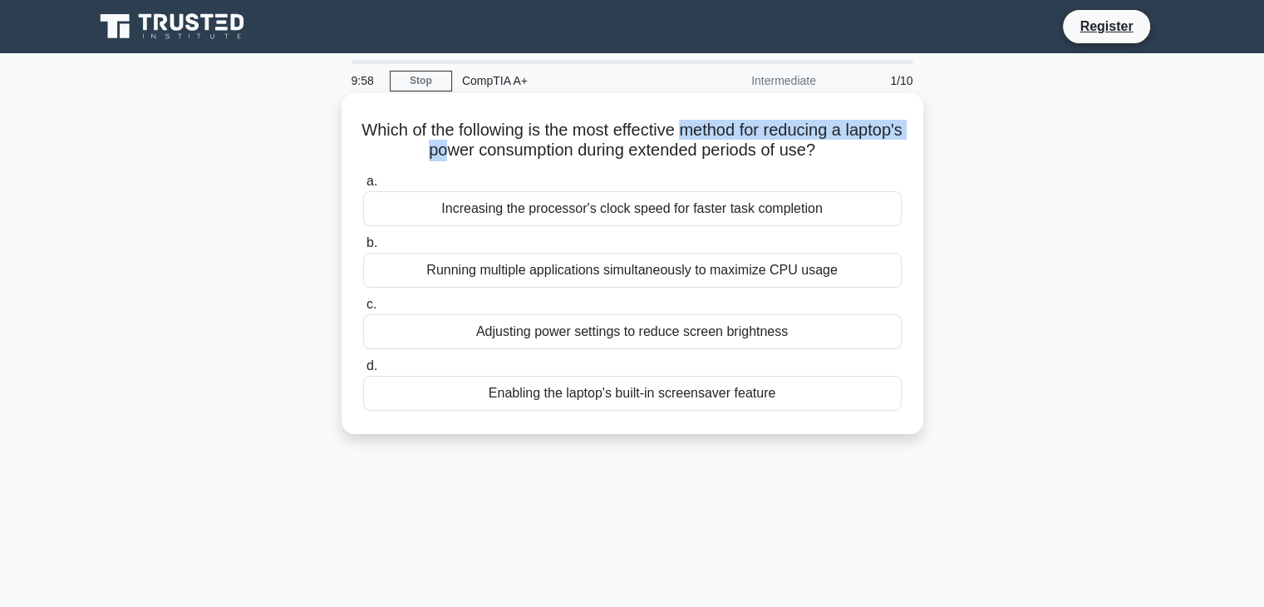  I want to click on span: b., so click(372, 242).